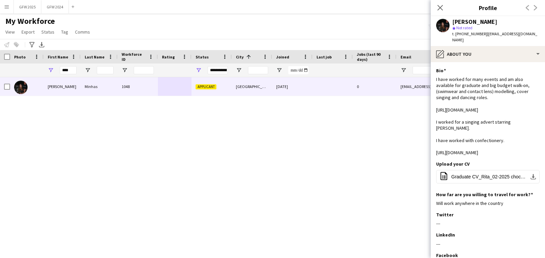 This screenshot has width=545, height=258. What do you see at coordinates (485, 195) in the screenshot?
I see `h3: How far are you willing to travel for work?` at bounding box center [485, 195].